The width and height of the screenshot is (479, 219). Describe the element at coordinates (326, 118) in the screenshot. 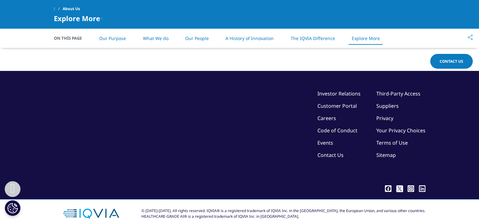

I see `a: Careers` at that location.